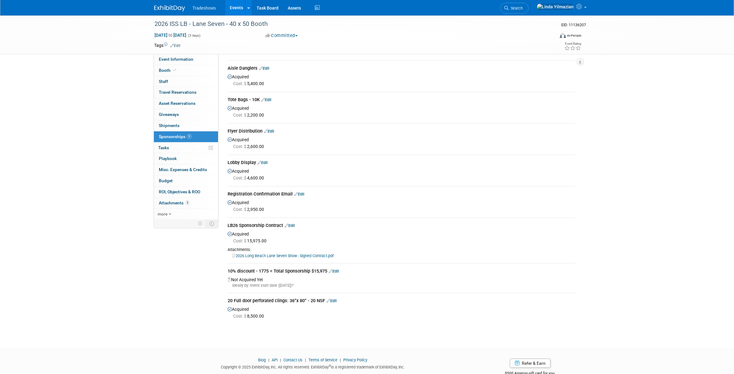  Describe the element at coordinates (550, 37) in the screenshot. I see `div: Event Format` at that location.